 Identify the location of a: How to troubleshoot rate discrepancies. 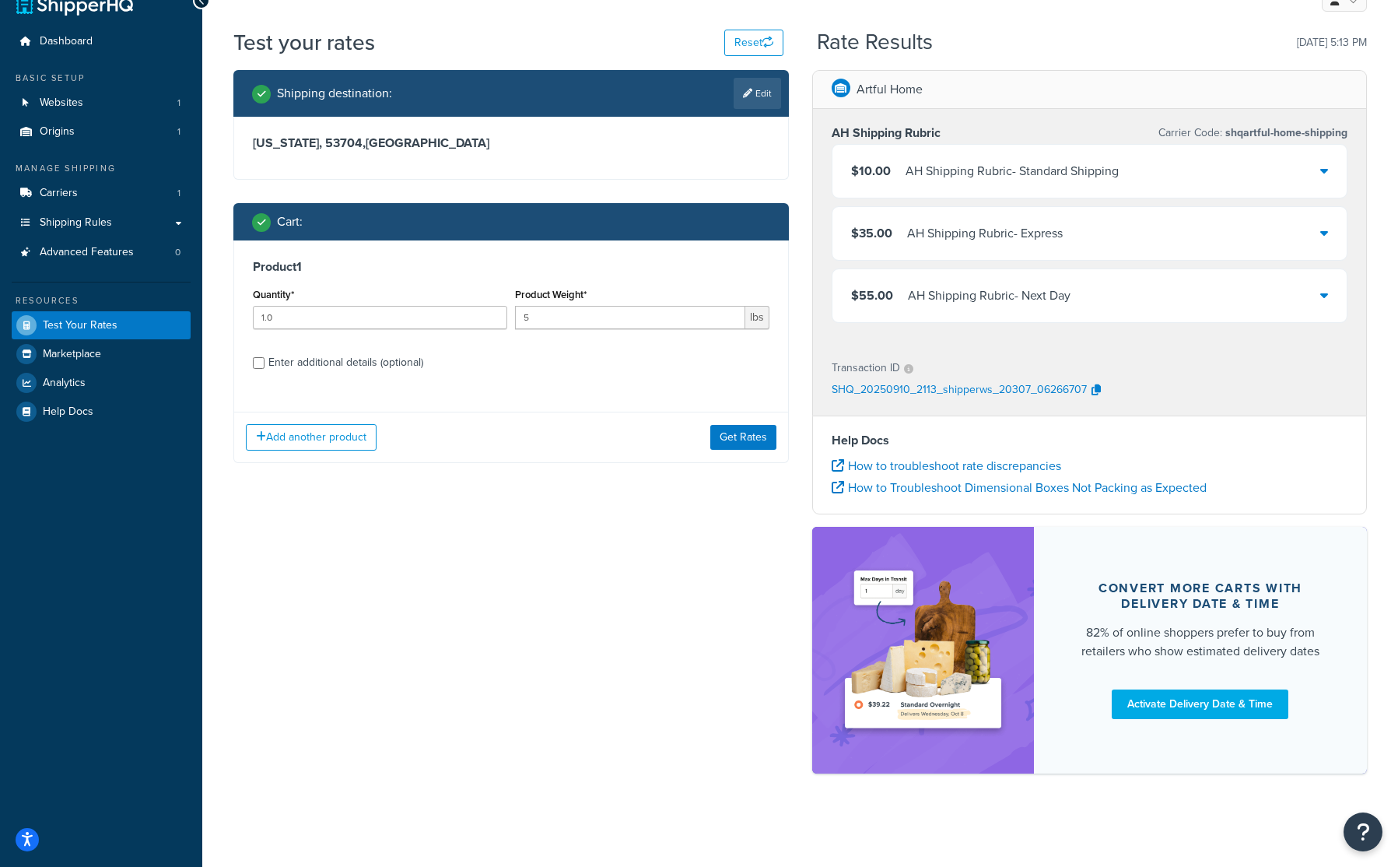
(946, 465).